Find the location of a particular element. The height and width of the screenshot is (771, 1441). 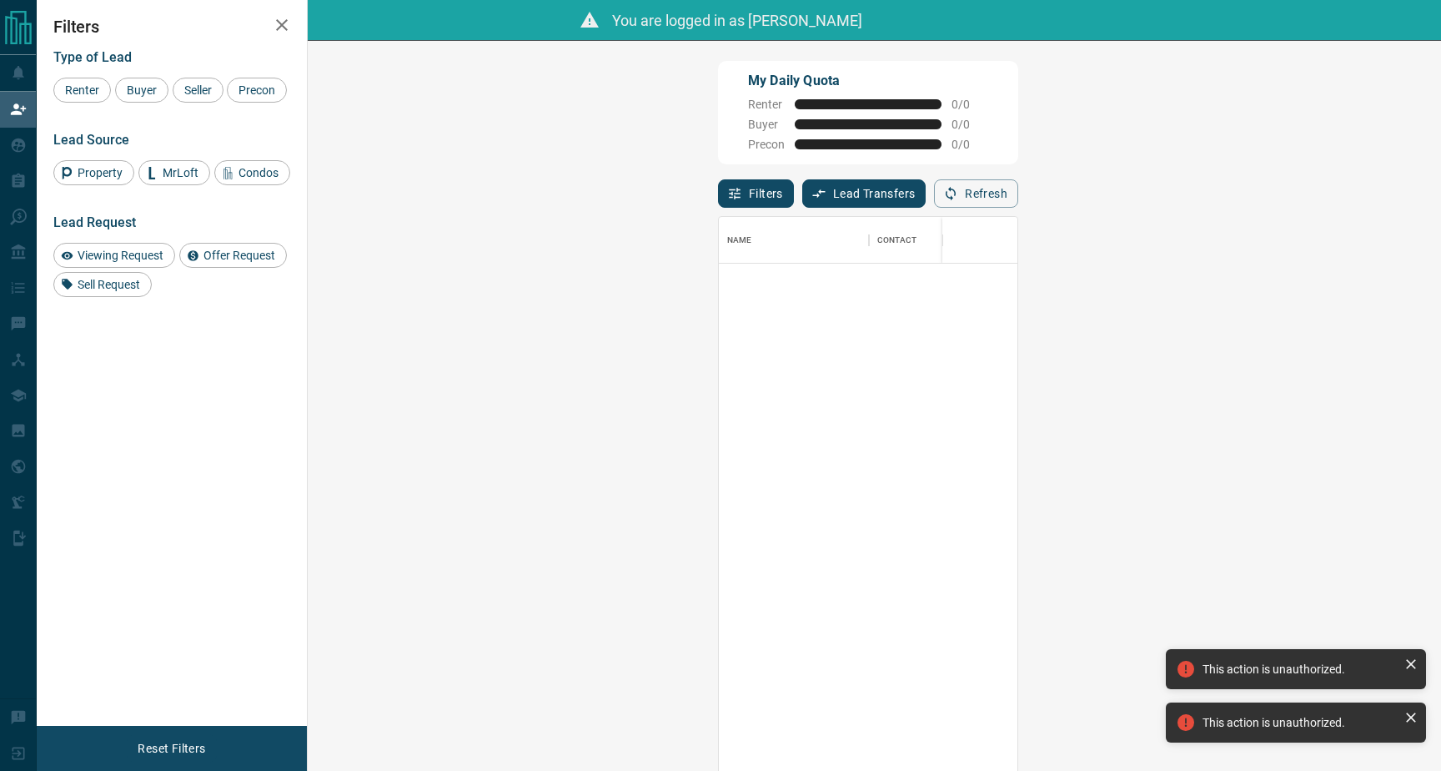

div: Viewing Request is located at coordinates (114, 255).